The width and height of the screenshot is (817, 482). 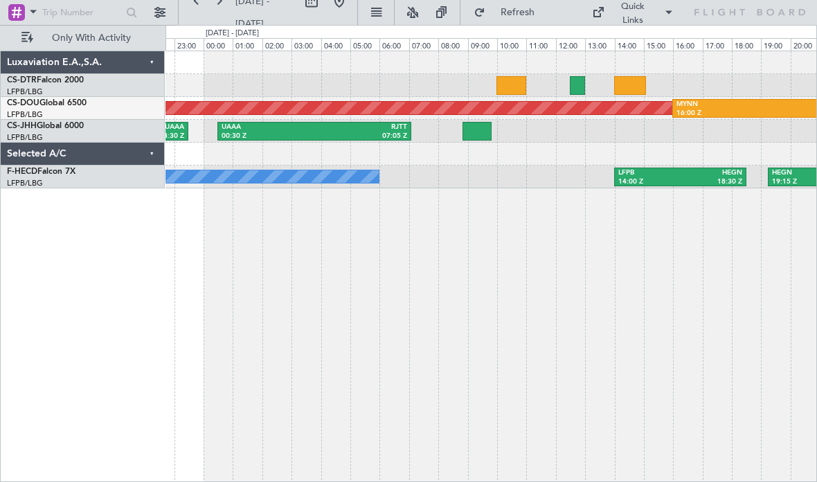 What do you see at coordinates (41, 172) in the screenshot?
I see `a: F-HECDFalcon 7X` at bounding box center [41, 172].